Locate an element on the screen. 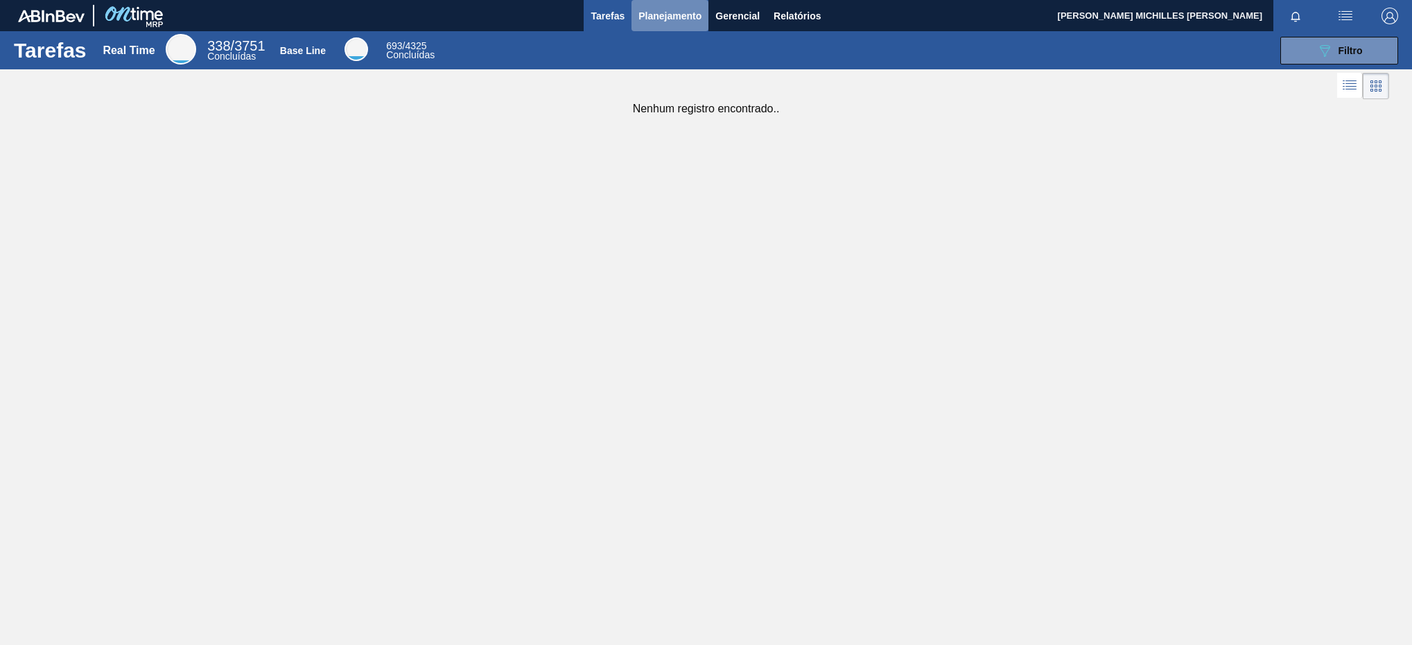 Image resolution: width=1412 pixels, height=645 pixels. span: / 4325 is located at coordinates (406, 46).